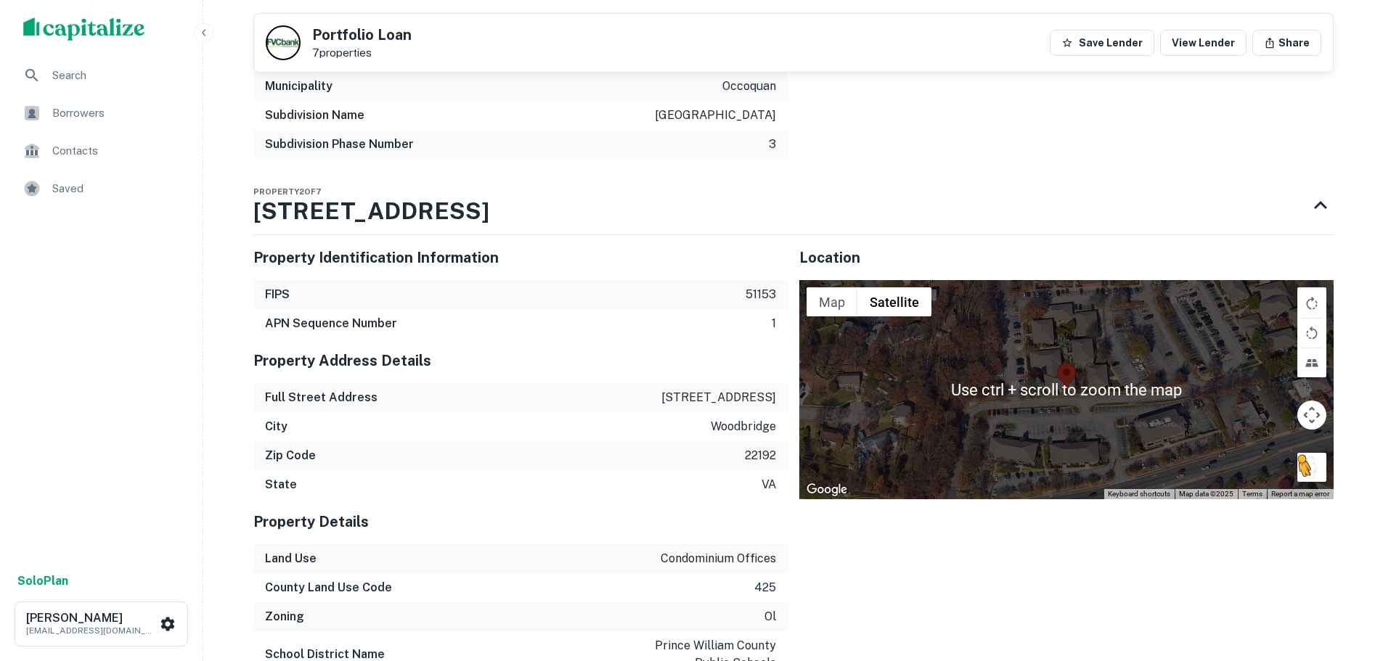  I want to click on h6: Subdivision Phase Number, so click(339, 144).